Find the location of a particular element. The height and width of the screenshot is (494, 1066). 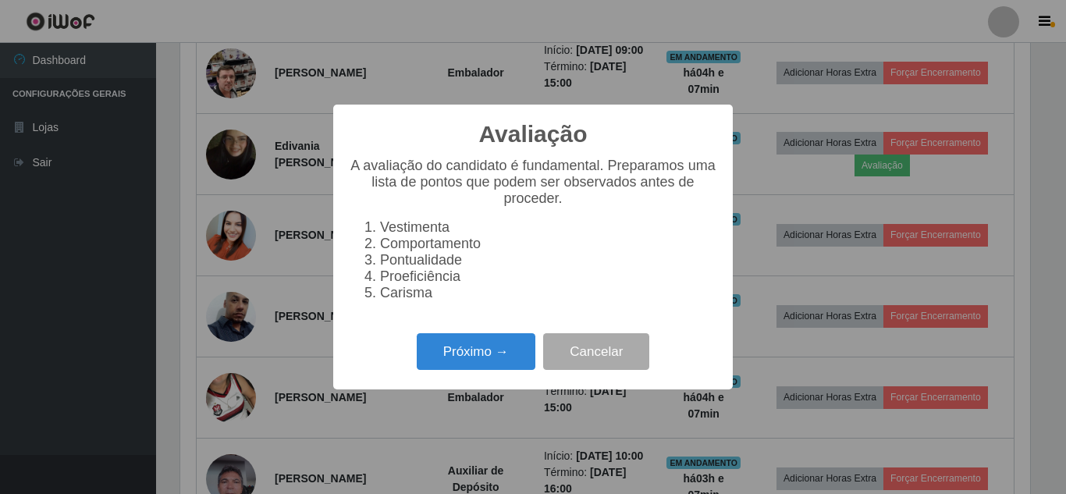

li: Vestimenta is located at coordinates (549, 227).